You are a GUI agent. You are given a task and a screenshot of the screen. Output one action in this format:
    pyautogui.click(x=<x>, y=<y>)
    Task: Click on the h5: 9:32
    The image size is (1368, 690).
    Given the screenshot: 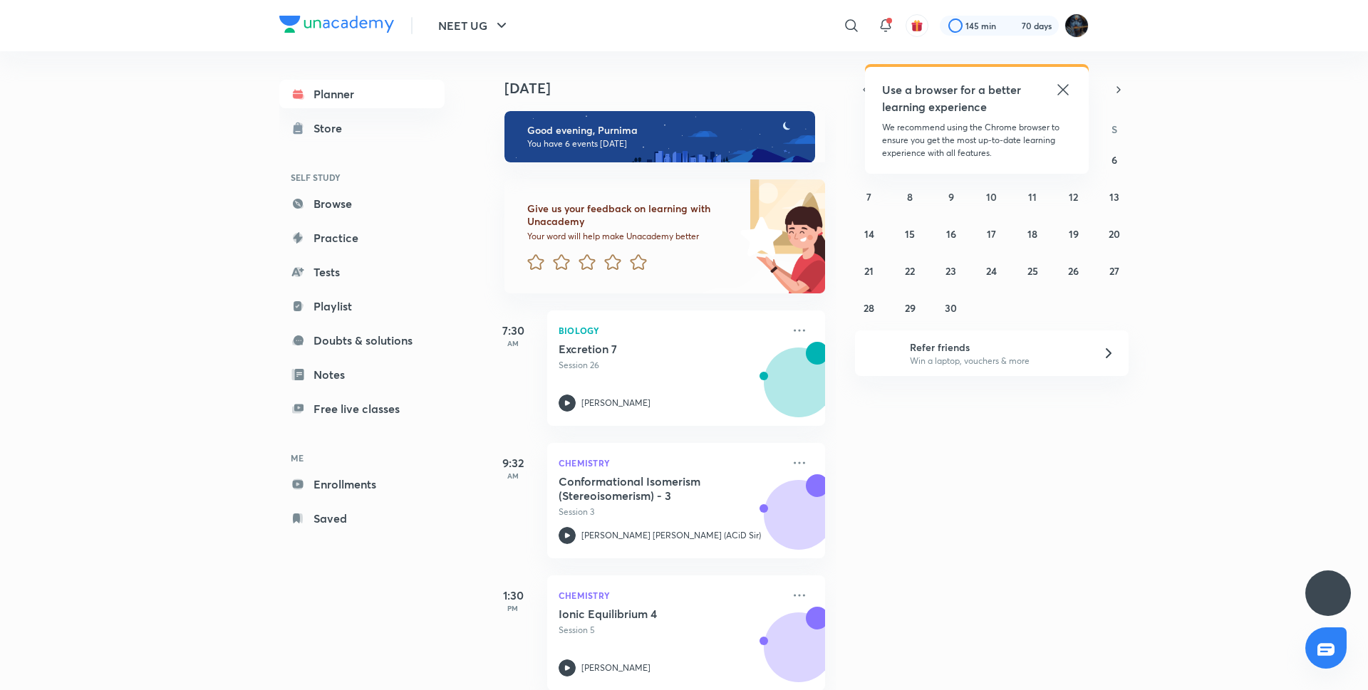 What is the action you would take?
    pyautogui.click(x=513, y=463)
    